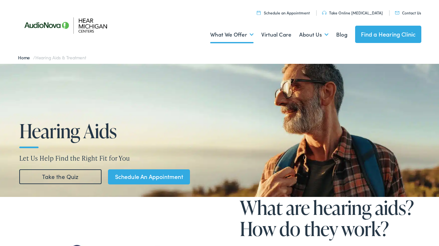 The image size is (439, 246). I want to click on a: Virtual Care, so click(276, 35).